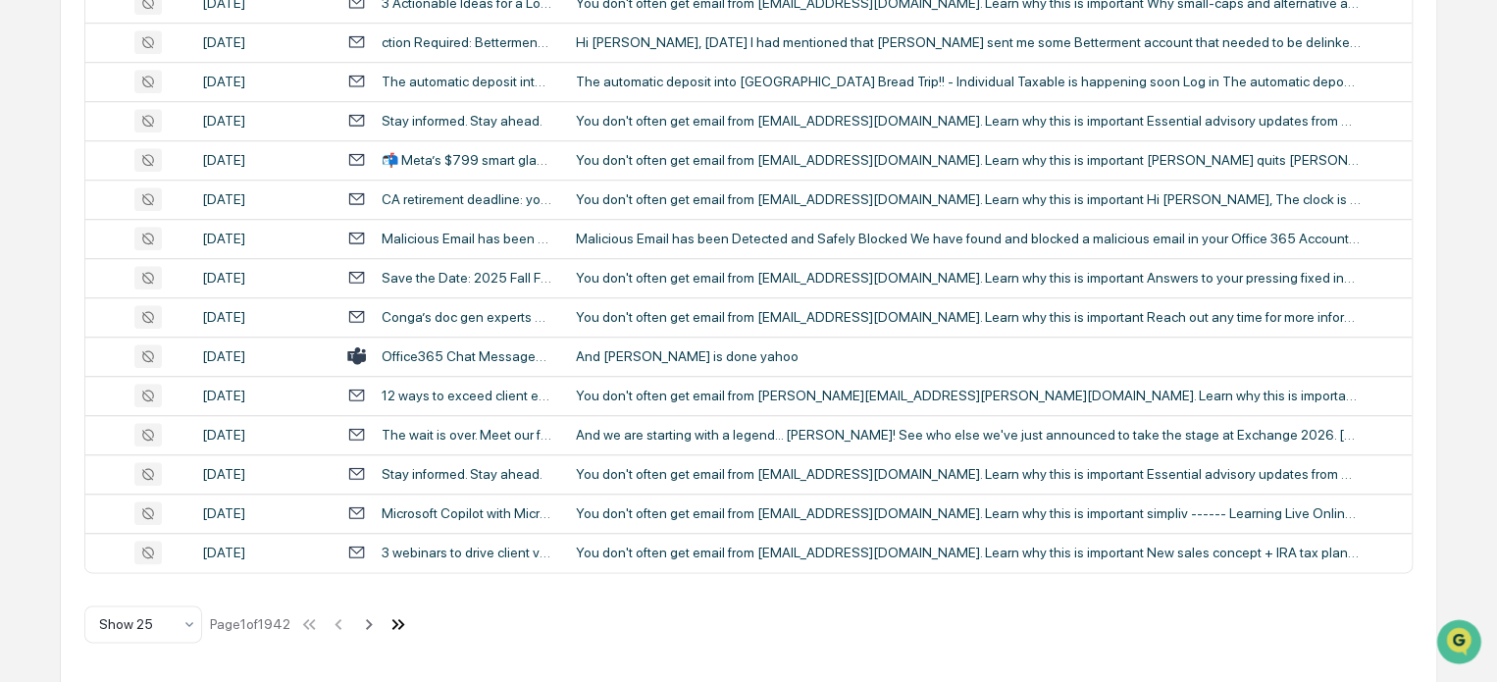 Image resolution: width=1497 pixels, height=682 pixels. I want to click on div: Conga’s doc gen experts have the answers you need, so click(467, 317).